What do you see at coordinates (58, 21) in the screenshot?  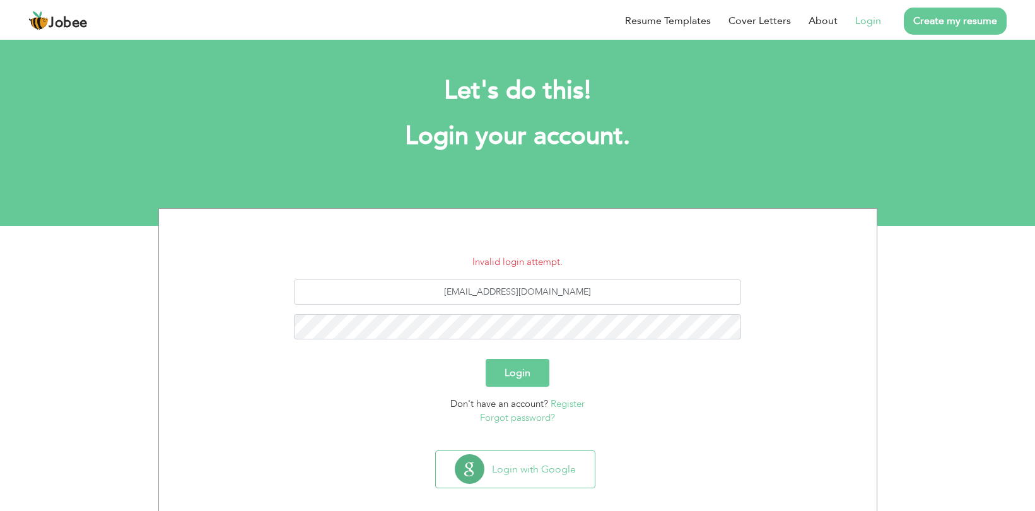 I see `a: Jobee` at bounding box center [58, 21].